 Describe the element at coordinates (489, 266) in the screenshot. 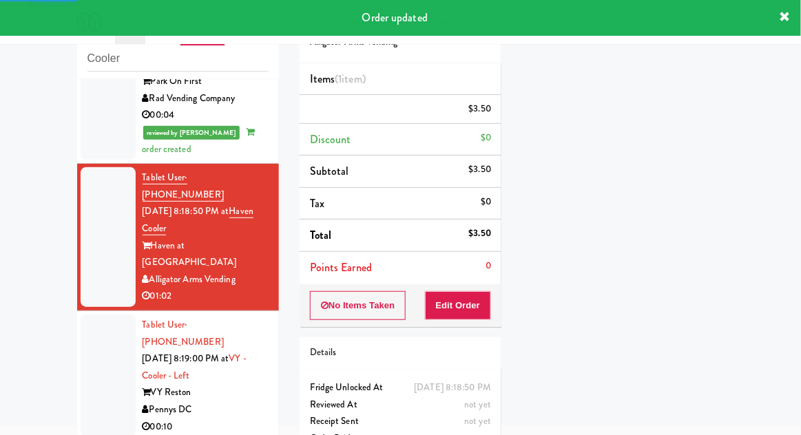

I see `div: 0` at that location.